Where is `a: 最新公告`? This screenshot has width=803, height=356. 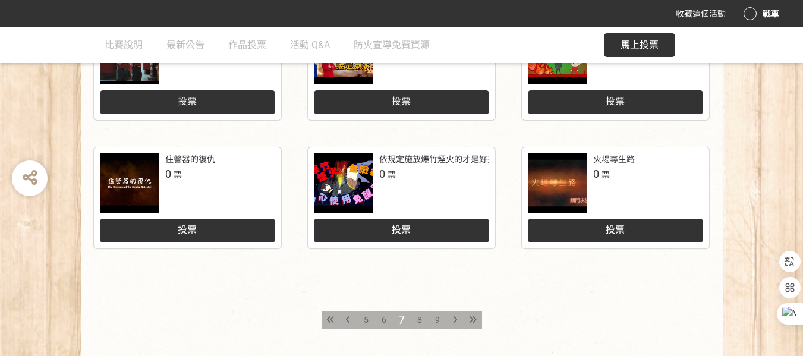
a: 最新公告 is located at coordinates (186, 45).